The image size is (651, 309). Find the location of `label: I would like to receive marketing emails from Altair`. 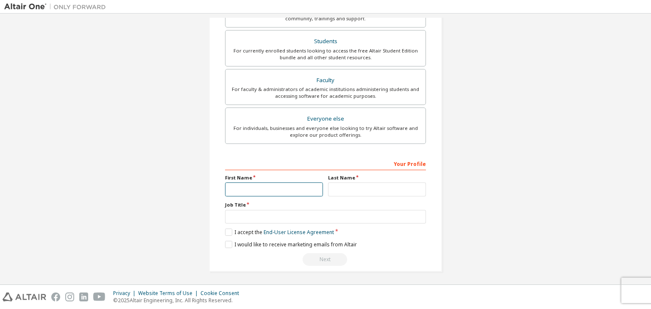

label: I would like to receive marketing emails from Altair is located at coordinates (291, 244).